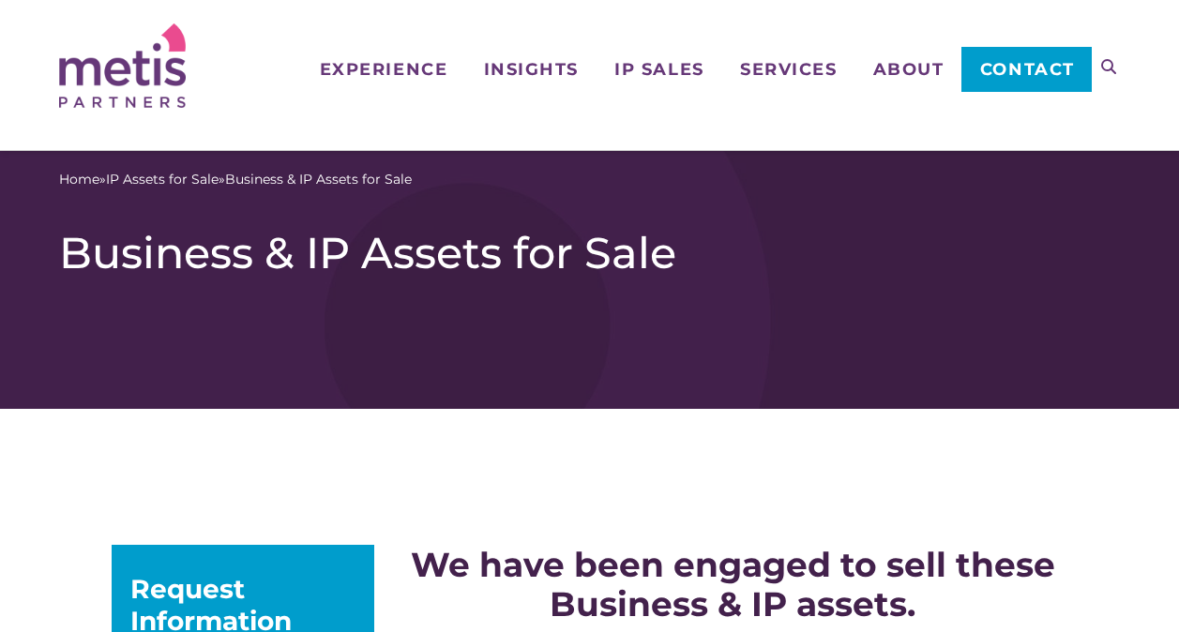  What do you see at coordinates (589, 253) in the screenshot?
I see `h1: Business & IP Assets for Sale` at bounding box center [589, 253].